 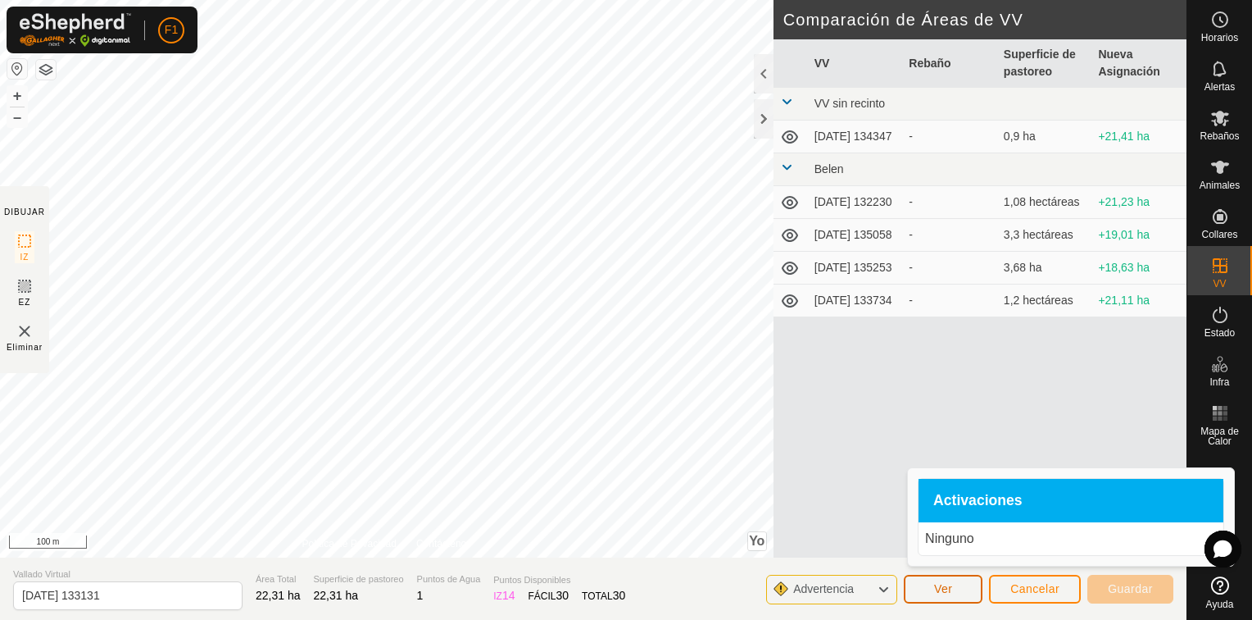 I want to click on span: Rebaños, so click(x=1220, y=136).